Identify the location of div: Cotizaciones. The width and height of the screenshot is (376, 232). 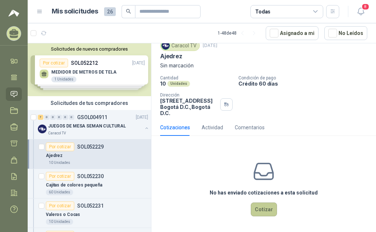
(175, 128).